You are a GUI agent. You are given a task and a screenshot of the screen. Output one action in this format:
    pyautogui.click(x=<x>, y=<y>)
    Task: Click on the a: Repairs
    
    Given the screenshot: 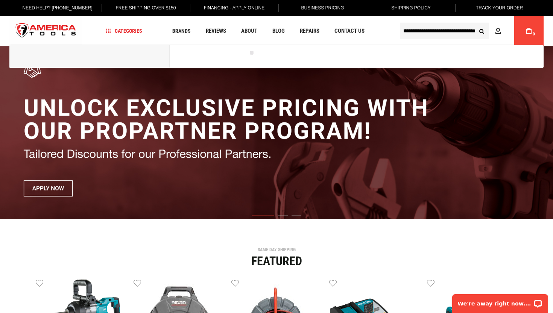 What is the action you would take?
    pyautogui.click(x=310, y=31)
    